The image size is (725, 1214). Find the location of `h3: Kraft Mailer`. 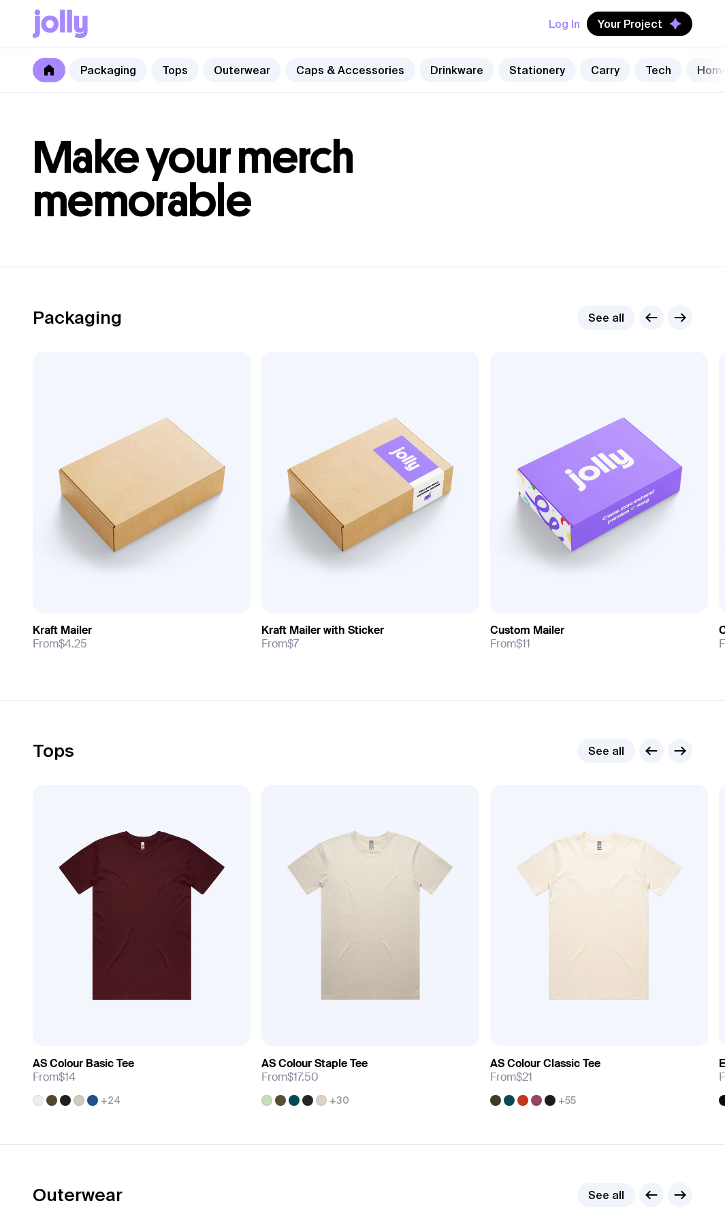

h3: Kraft Mailer is located at coordinates (62, 631).